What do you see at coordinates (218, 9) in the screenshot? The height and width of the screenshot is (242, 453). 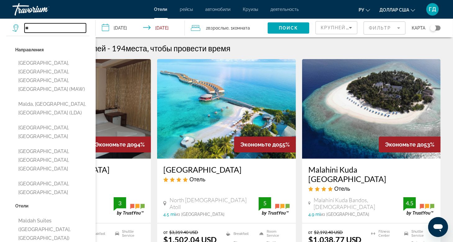 I see `font: автомобили` at bounding box center [218, 9].